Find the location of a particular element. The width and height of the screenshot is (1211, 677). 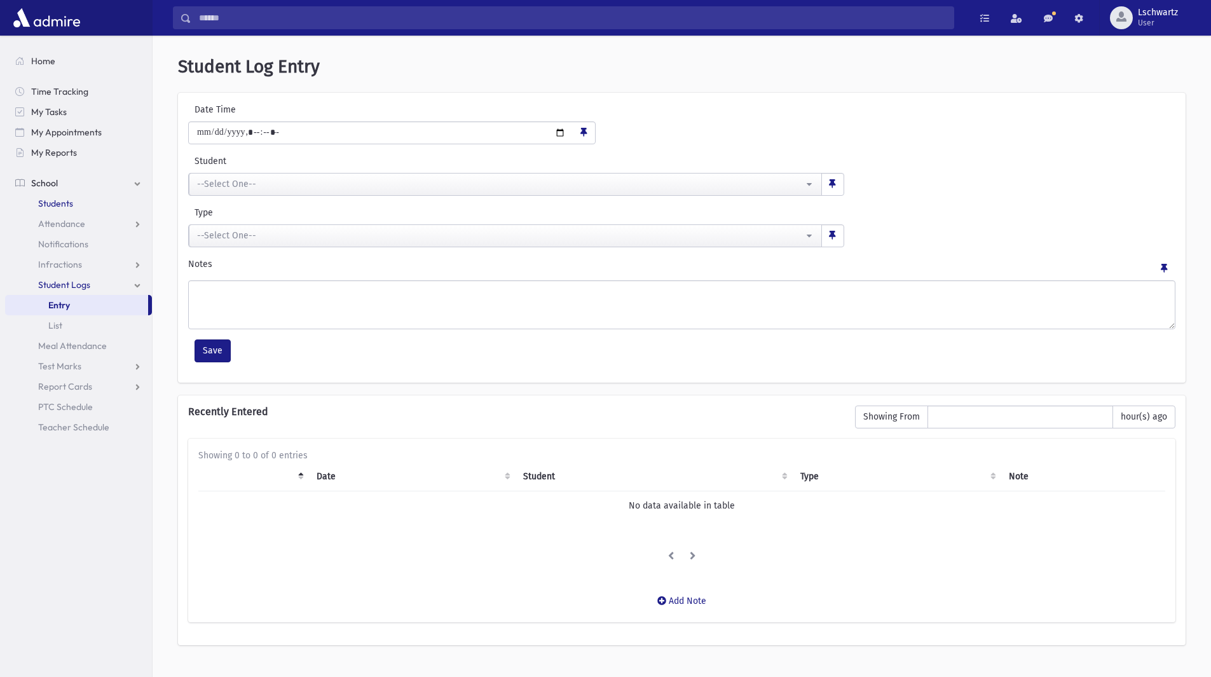

label: Student is located at coordinates (407, 161).